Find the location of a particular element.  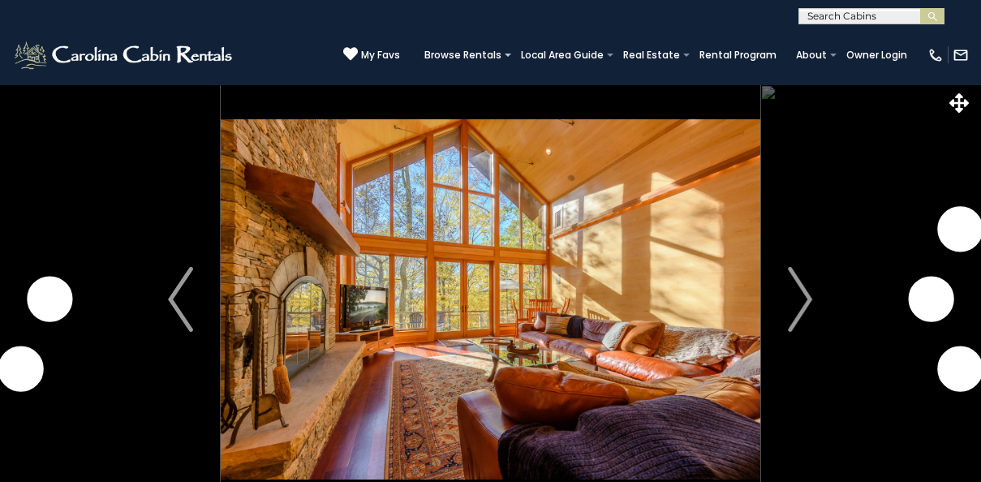

a: Rental Program is located at coordinates (738, 55).